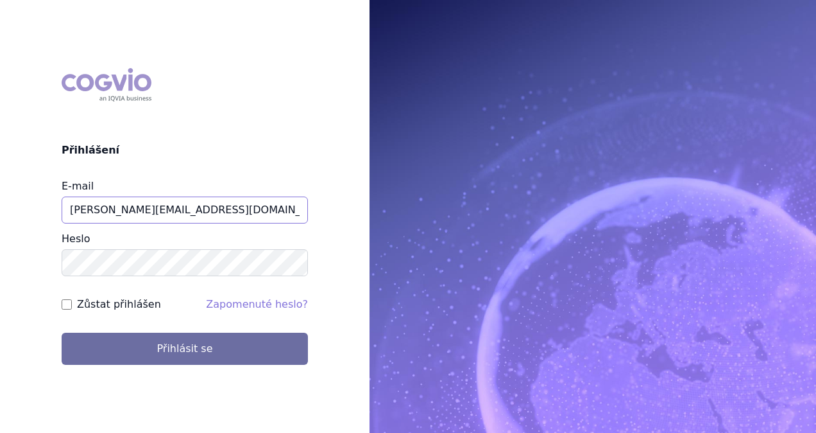  Describe the element at coordinates (76, 238) in the screenshot. I see `label: Heslo` at that location.